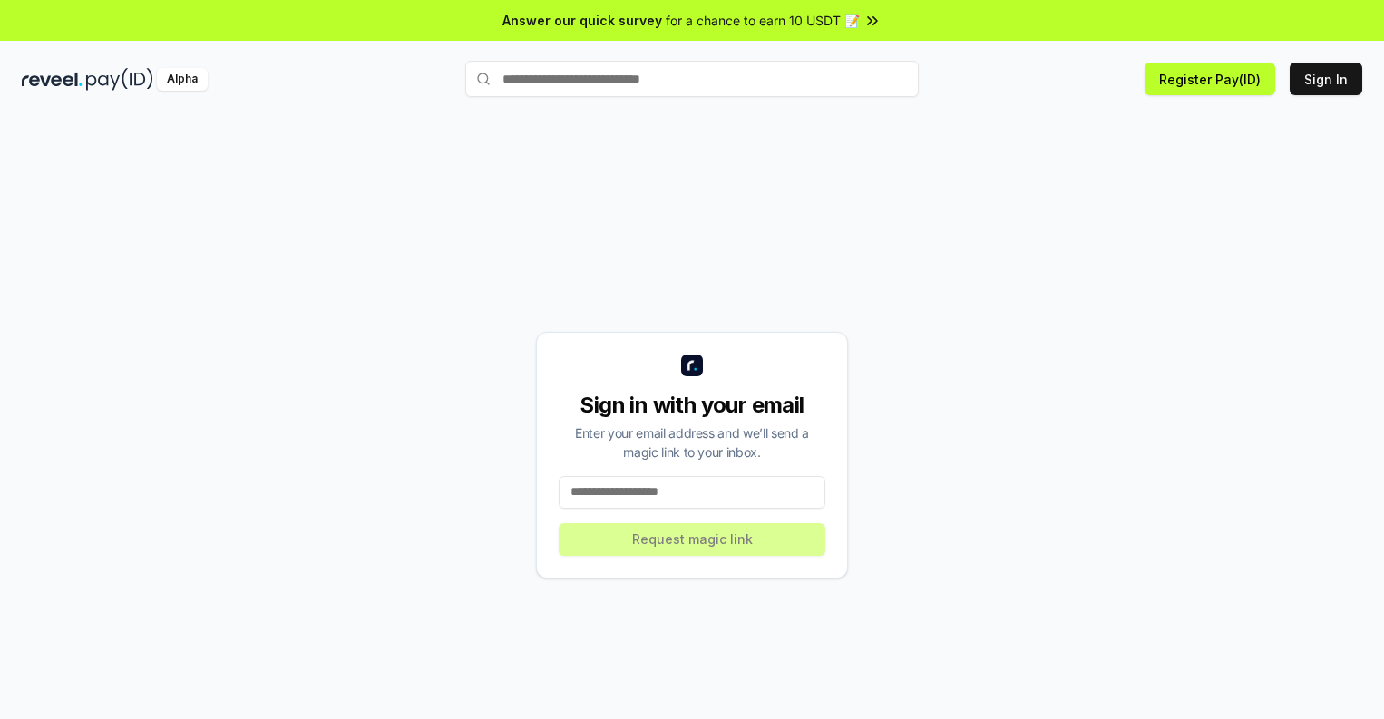  I want to click on button: Sign In, so click(1326, 79).